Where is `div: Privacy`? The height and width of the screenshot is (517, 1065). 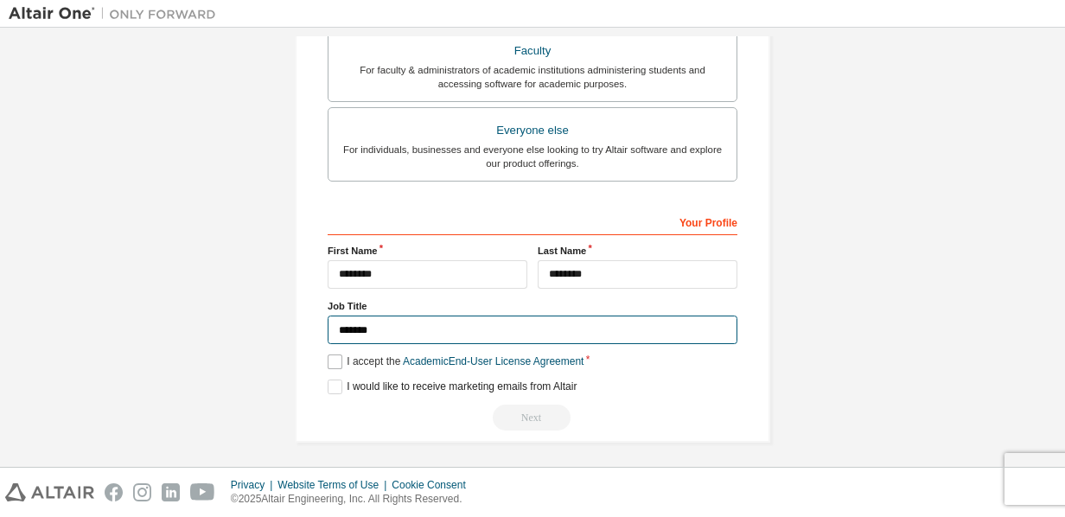 div: Privacy is located at coordinates (254, 485).